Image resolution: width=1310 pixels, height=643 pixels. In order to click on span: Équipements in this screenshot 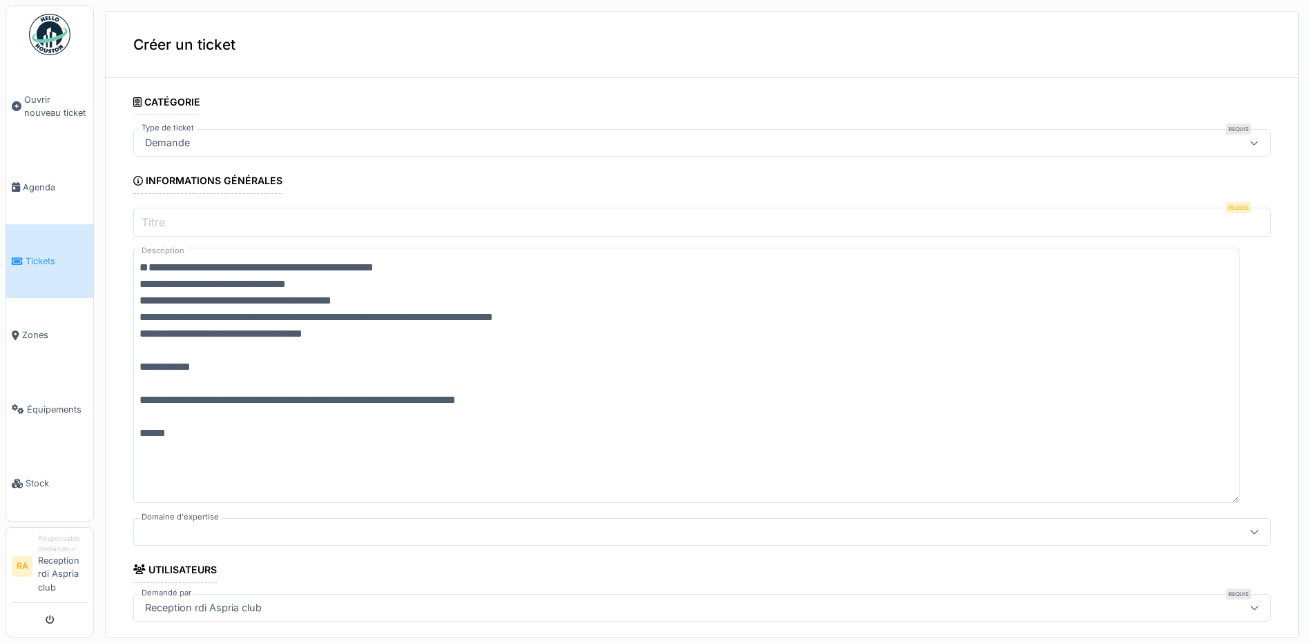, I will do `click(57, 409)`.